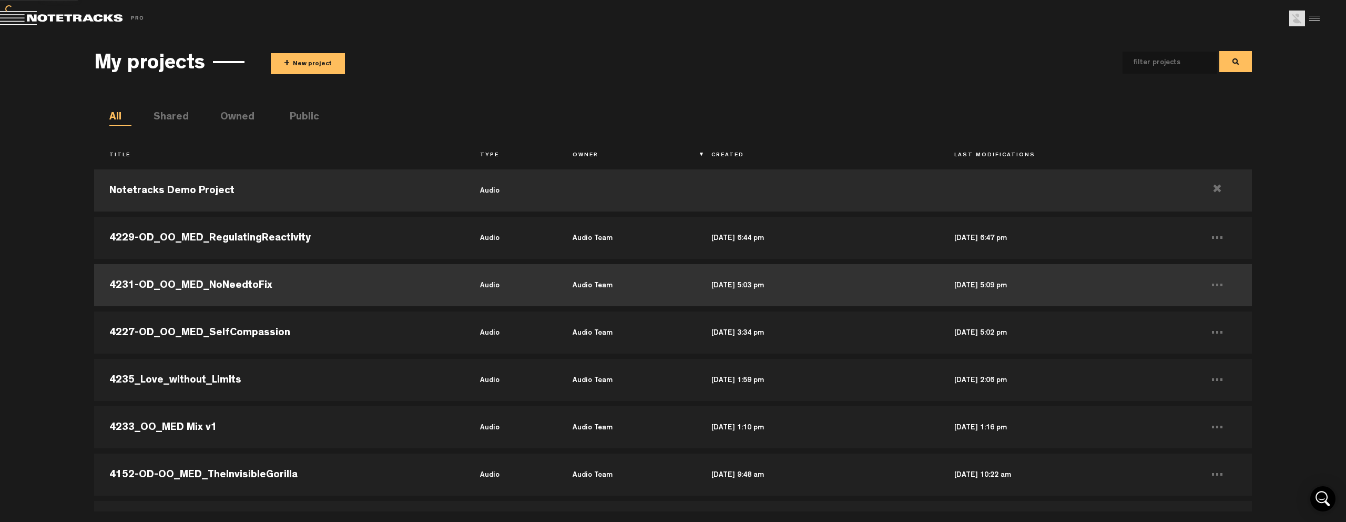 The height and width of the screenshot is (522, 1346). Describe the element at coordinates (627, 156) in the screenshot. I see `th: Owner` at that location.